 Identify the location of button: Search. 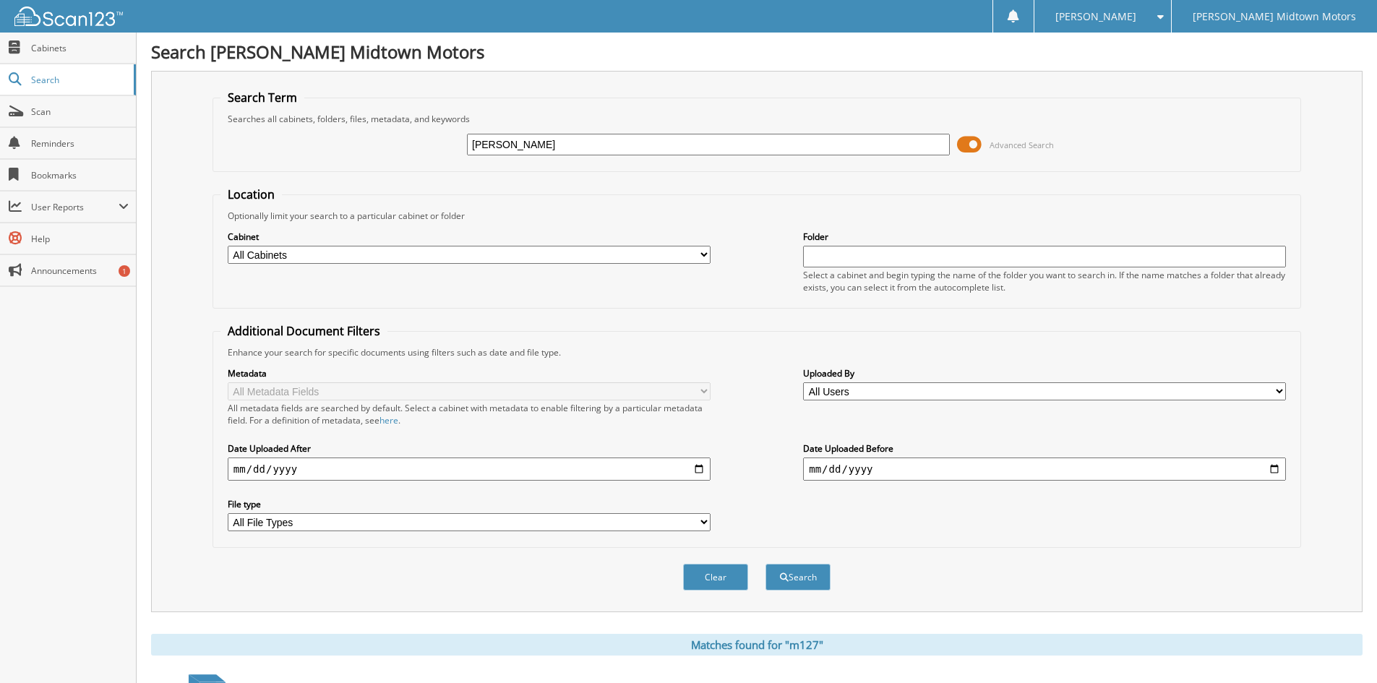
(798, 577).